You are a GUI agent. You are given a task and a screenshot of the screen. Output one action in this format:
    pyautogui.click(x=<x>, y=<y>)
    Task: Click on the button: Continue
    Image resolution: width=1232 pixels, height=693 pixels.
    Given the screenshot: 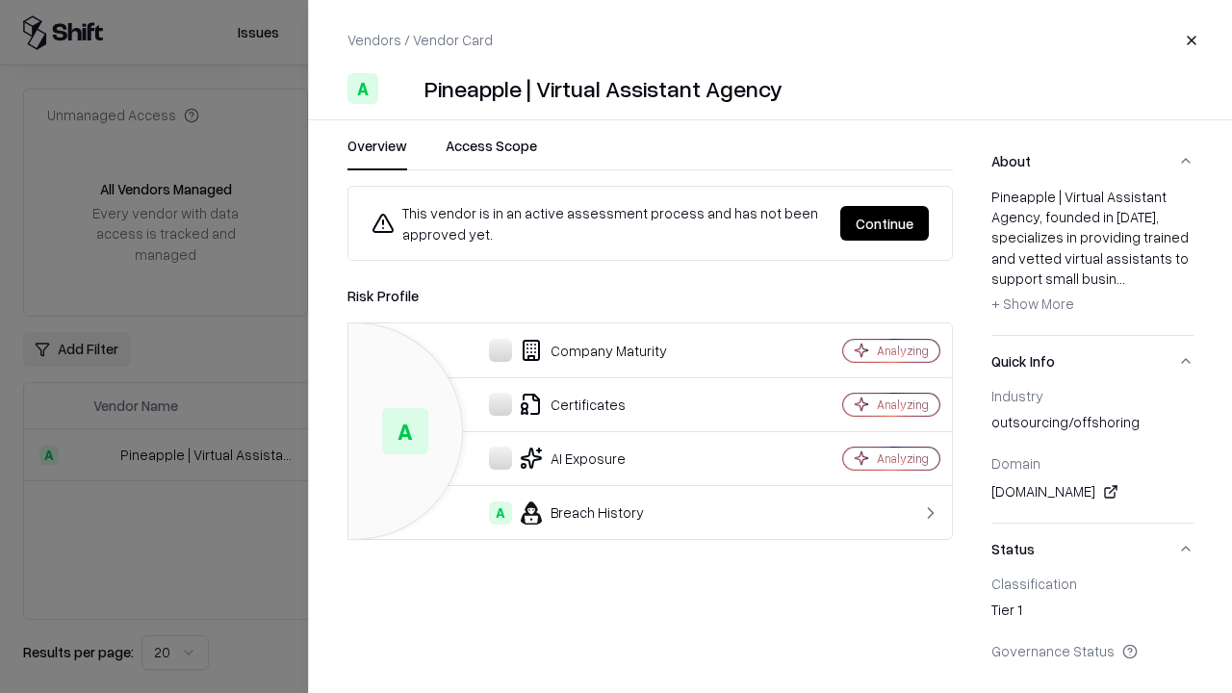 What is the action you would take?
    pyautogui.click(x=884, y=223)
    